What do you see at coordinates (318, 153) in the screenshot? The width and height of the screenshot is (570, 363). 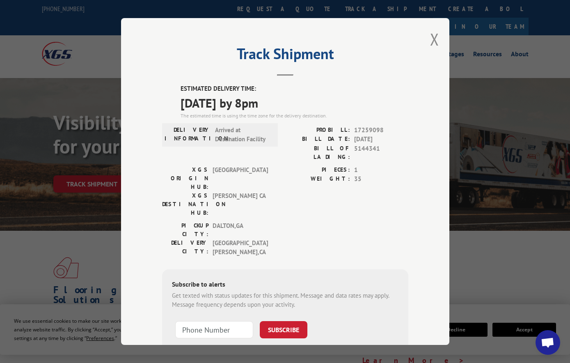 I see `label: BILL OF LADING:` at bounding box center [318, 153].